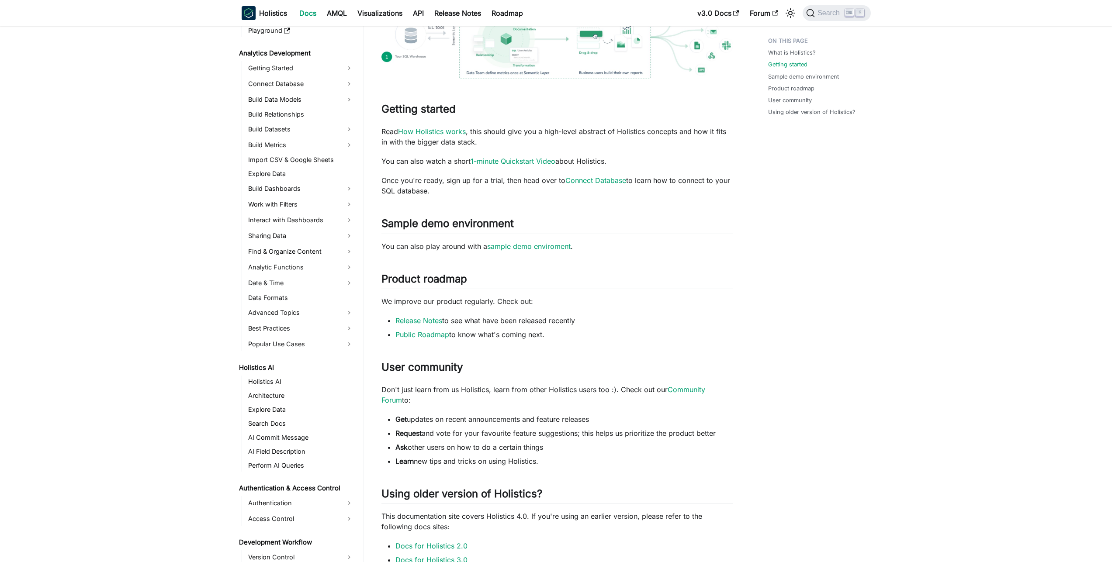 The height and width of the screenshot is (562, 1112). Describe the element at coordinates (273, 13) in the screenshot. I see `b: Holistics` at that location.